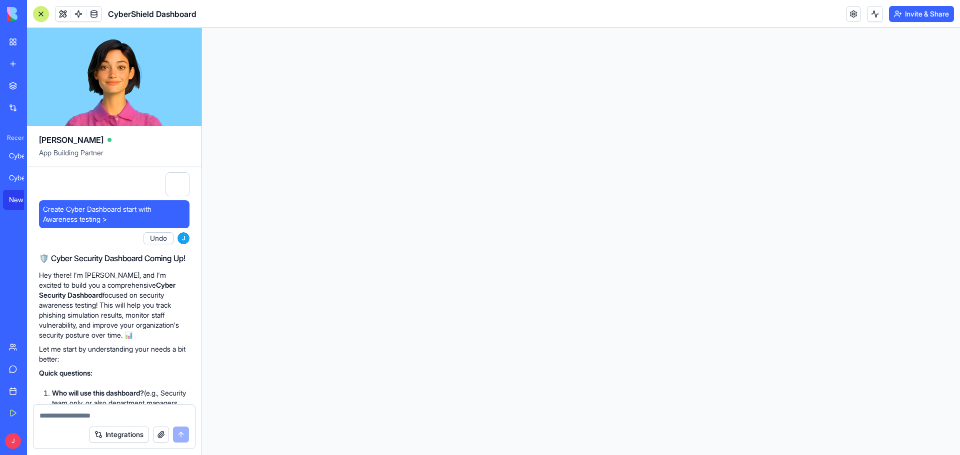  What do you see at coordinates (120, 403) in the screenshot?
I see `p: (e.g., Security team only, or also department managers, executives?)` at bounding box center [120, 403].